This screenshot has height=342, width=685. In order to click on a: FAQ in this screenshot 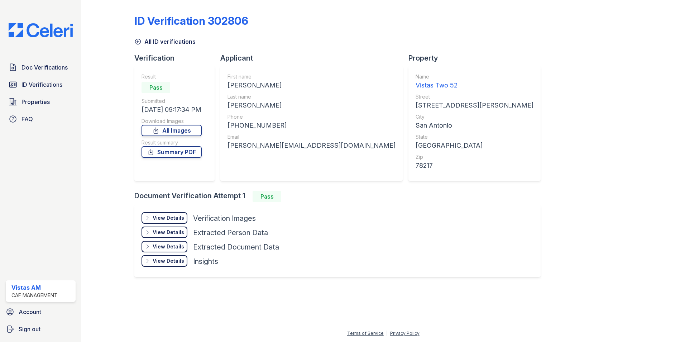, I will do `click(41, 119)`.